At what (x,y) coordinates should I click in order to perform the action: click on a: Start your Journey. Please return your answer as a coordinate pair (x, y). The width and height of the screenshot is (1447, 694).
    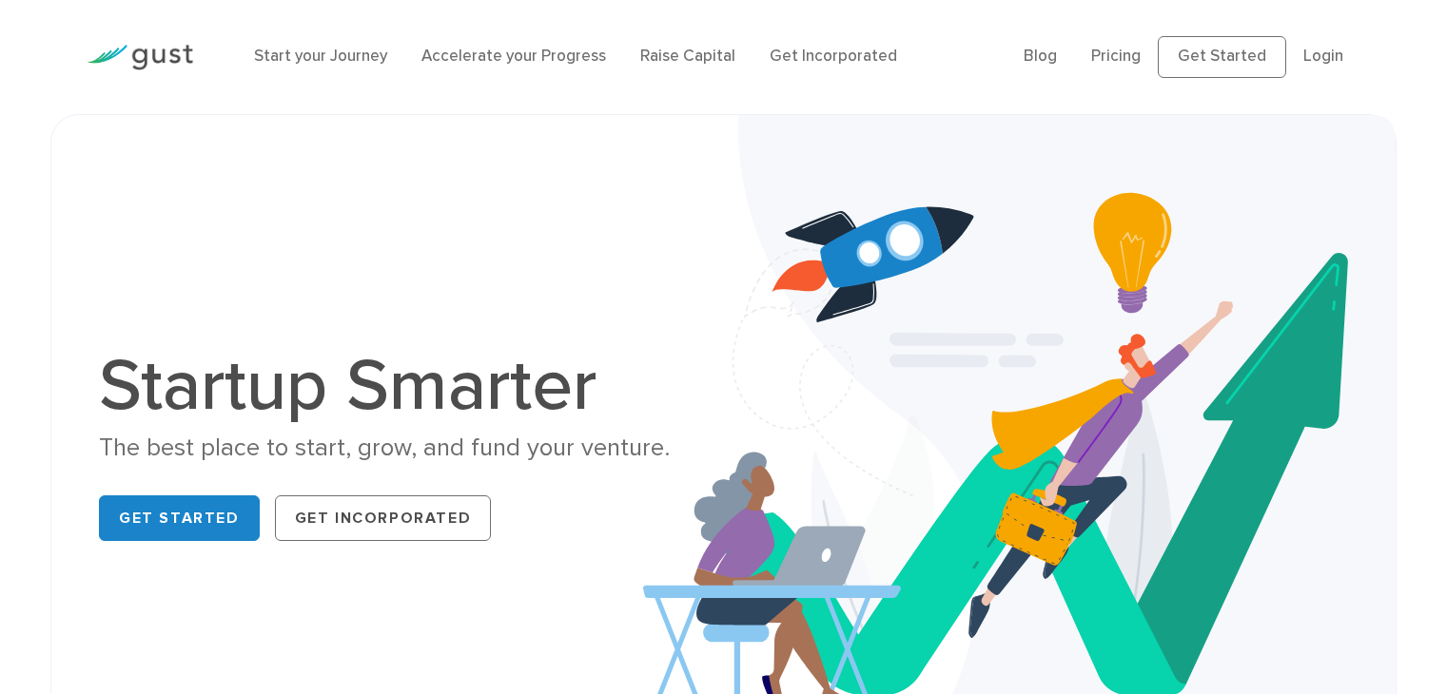
    Looking at the image, I should click on (321, 56).